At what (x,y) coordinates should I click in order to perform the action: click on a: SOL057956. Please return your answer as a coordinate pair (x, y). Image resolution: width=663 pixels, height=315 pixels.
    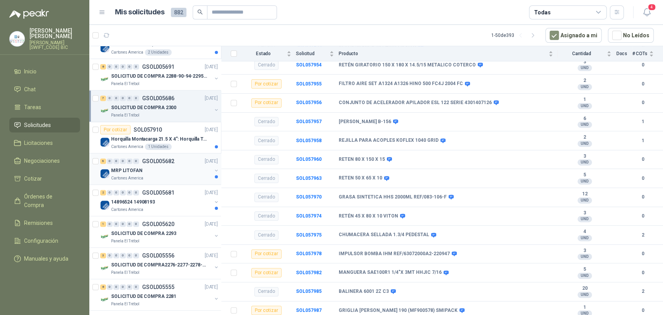
    Looking at the image, I should click on (309, 103).